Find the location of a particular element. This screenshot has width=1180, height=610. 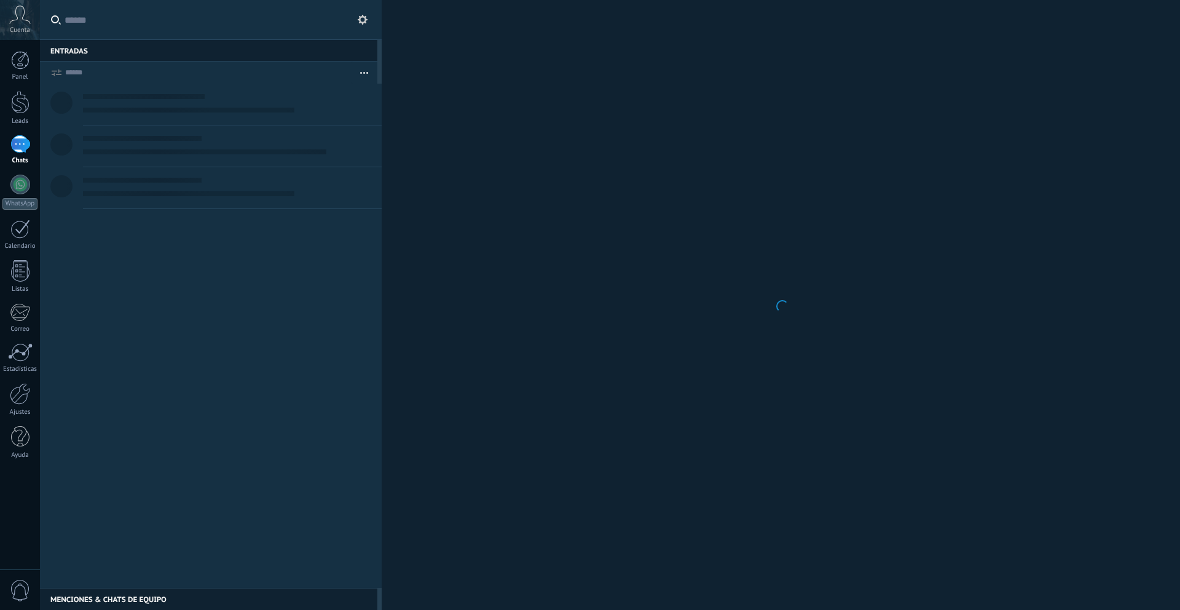

div: Leads is located at coordinates (20, 121).